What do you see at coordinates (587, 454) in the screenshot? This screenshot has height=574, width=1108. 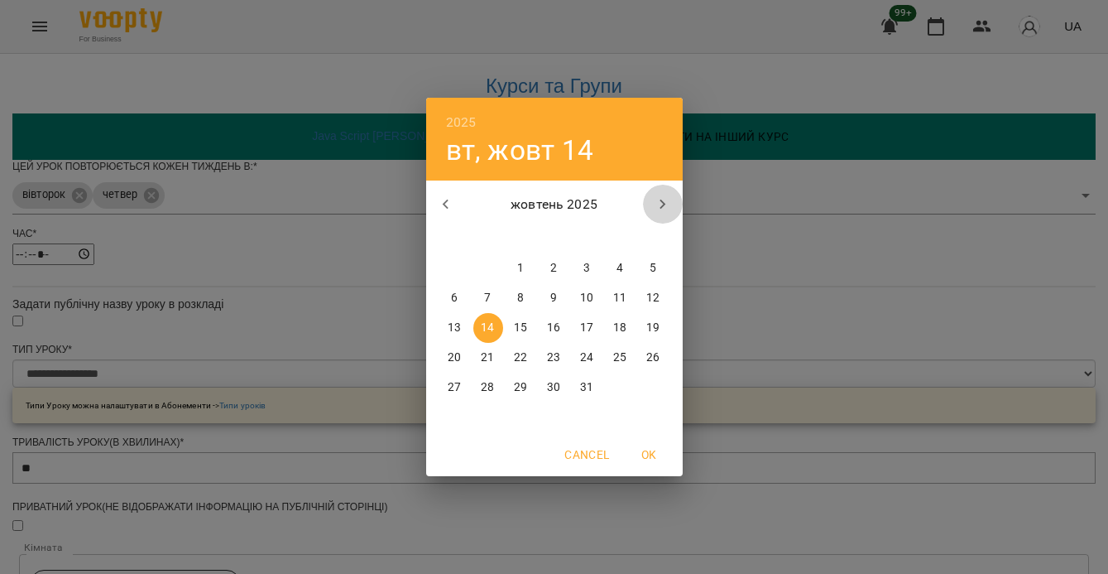 I see `span: Cancel` at bounding box center [587, 454].